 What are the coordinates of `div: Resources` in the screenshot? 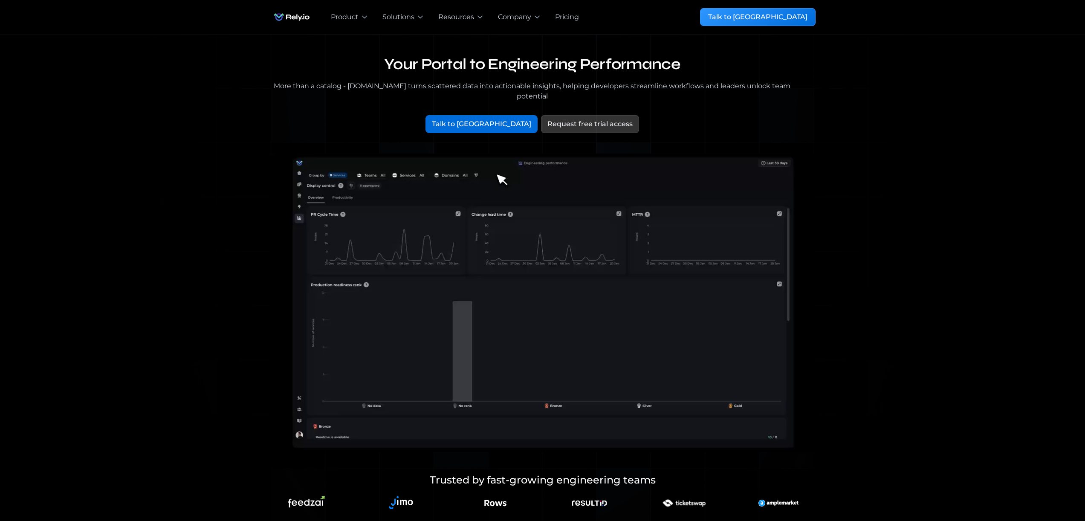 It's located at (456, 17).